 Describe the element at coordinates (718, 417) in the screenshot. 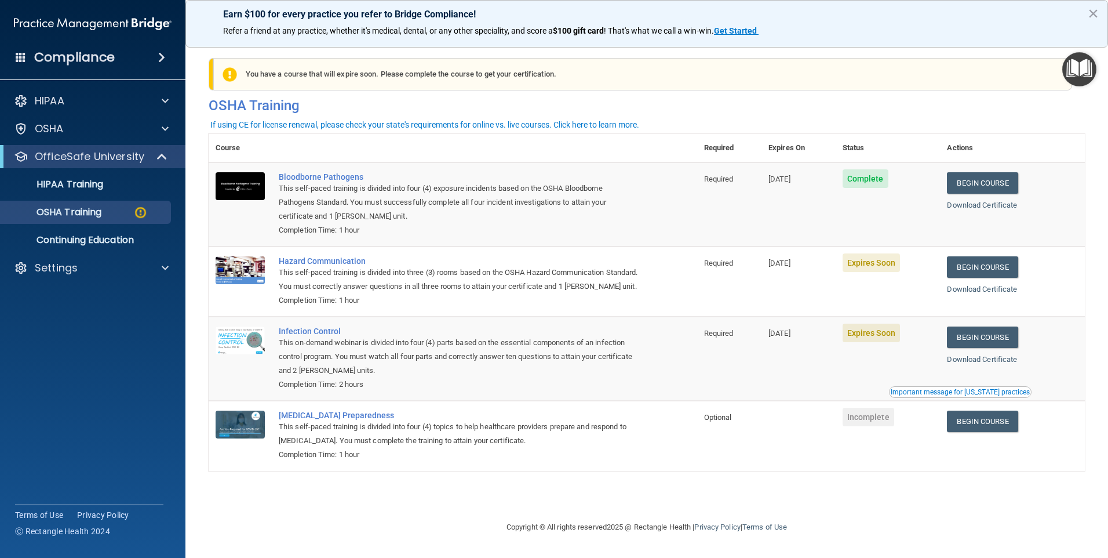

I see `span: Optional` at that location.